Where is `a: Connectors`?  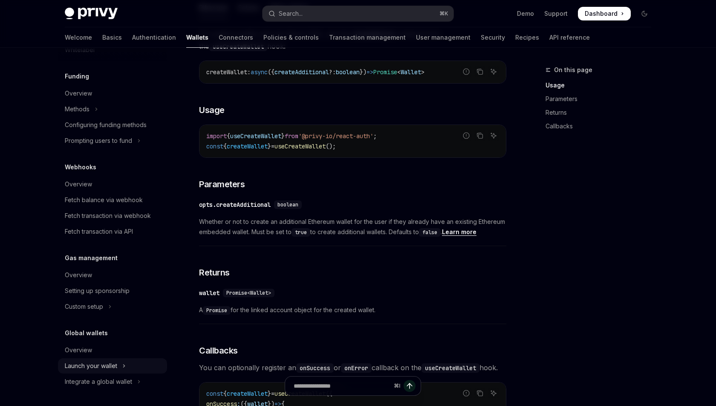 a: Connectors is located at coordinates (236, 38).